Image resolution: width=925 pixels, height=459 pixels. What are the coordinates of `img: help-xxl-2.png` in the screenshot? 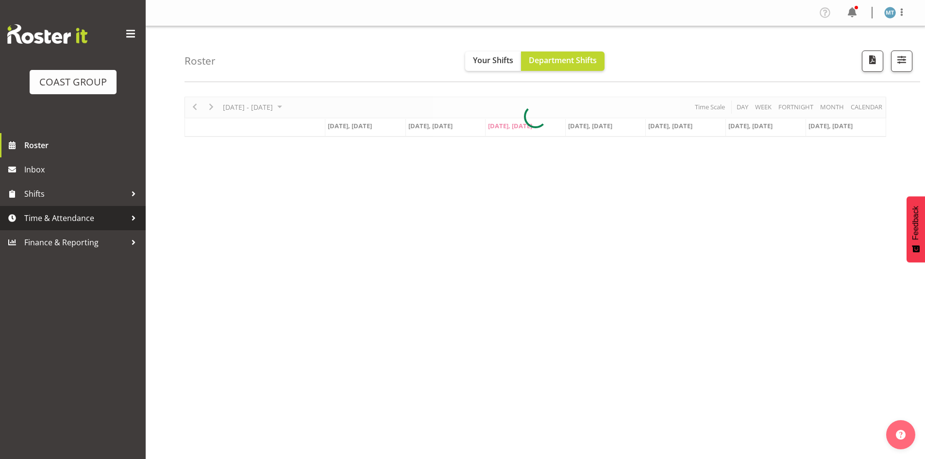 It's located at (901, 435).